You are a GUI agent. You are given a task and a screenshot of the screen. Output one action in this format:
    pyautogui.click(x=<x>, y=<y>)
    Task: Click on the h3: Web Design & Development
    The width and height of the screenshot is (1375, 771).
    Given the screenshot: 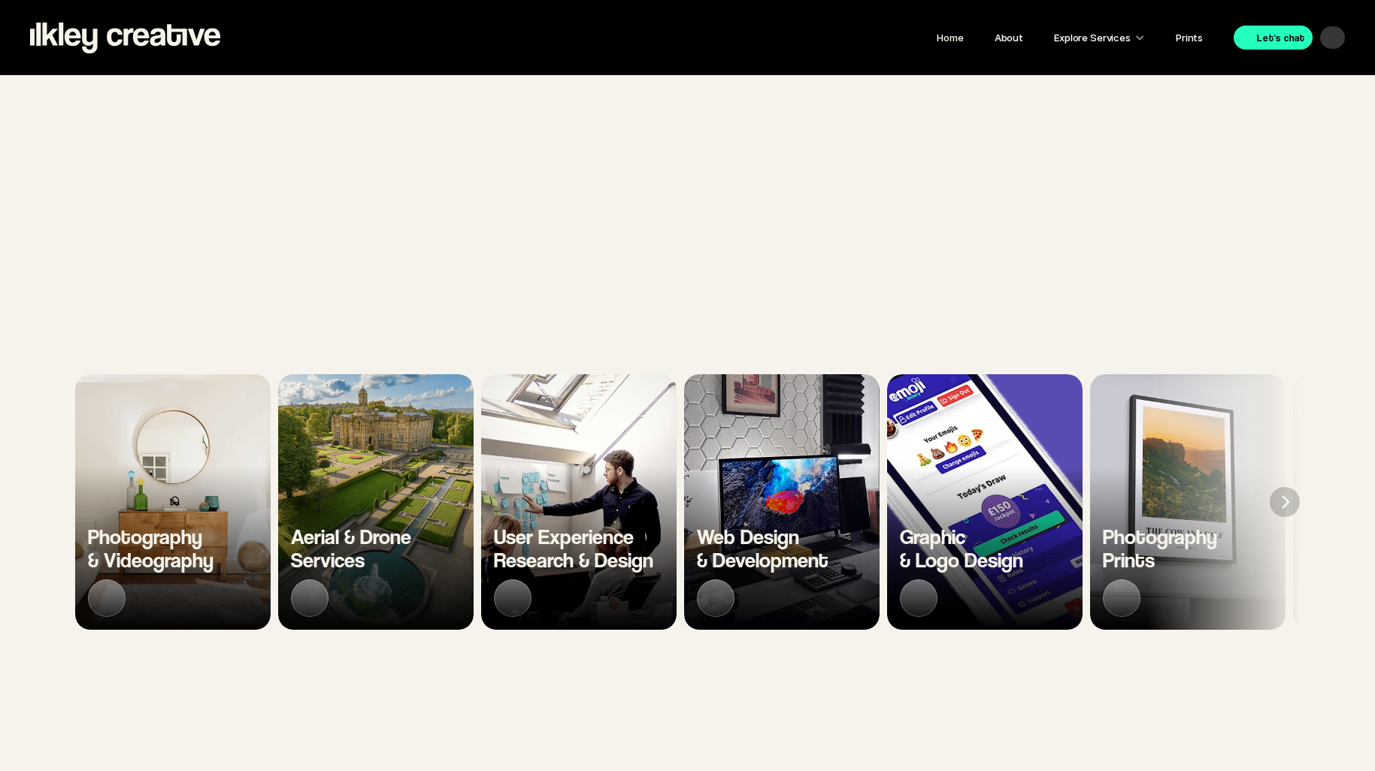 What is the action you would take?
    pyautogui.click(x=762, y=549)
    